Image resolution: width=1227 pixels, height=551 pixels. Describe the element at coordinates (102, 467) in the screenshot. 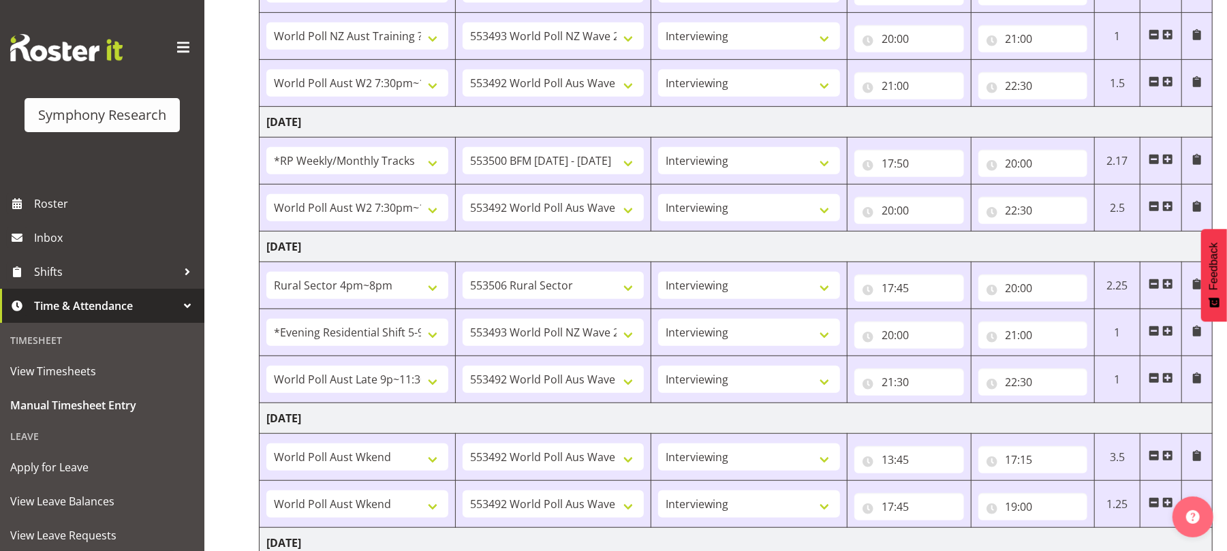

I see `span: Apply for Leave` at that location.